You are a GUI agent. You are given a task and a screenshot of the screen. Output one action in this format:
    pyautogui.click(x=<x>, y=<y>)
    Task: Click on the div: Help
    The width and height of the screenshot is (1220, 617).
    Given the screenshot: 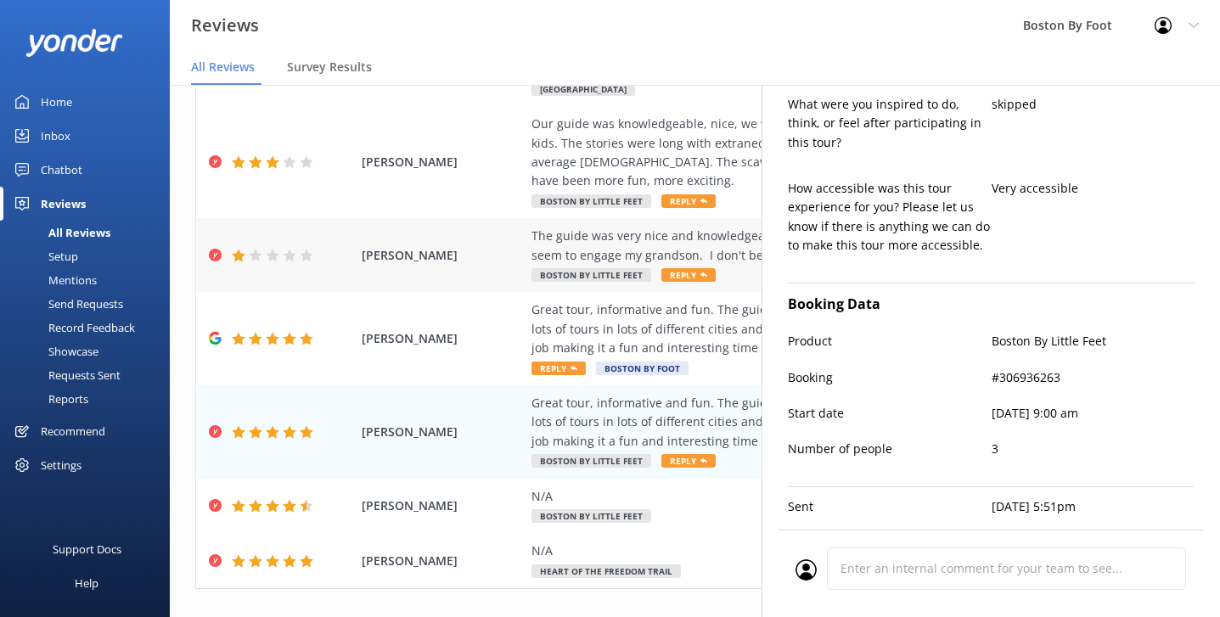 What is the action you would take?
    pyautogui.click(x=87, y=583)
    